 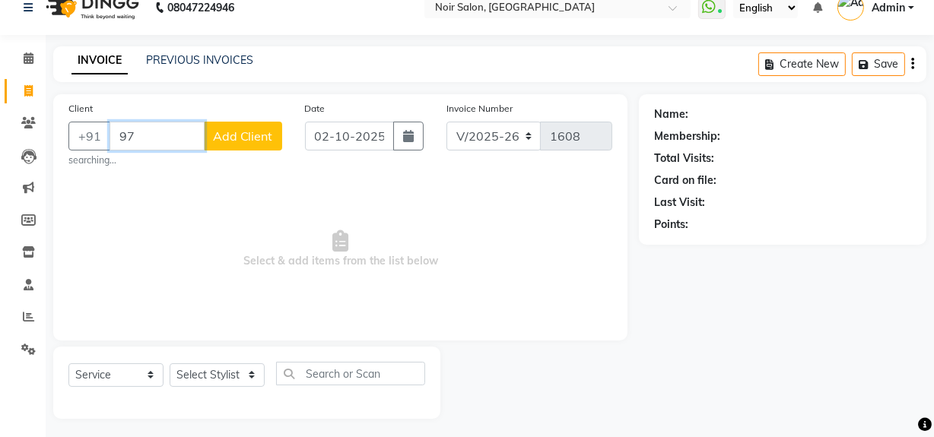 I want to click on button: Create New, so click(x=802, y=64).